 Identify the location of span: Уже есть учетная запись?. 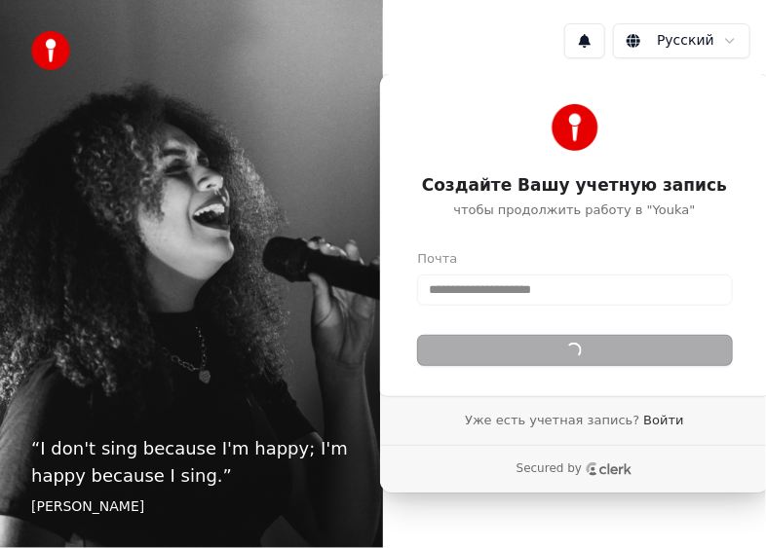
(551, 421).